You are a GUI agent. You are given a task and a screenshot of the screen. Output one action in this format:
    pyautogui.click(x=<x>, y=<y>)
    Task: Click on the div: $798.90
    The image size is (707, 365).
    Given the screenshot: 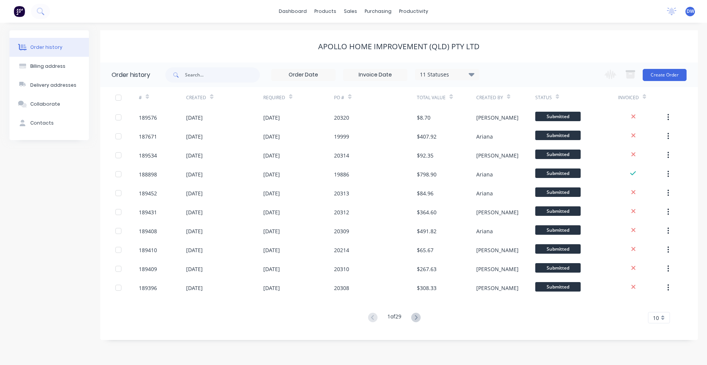 What is the action you would take?
    pyautogui.click(x=427, y=174)
    